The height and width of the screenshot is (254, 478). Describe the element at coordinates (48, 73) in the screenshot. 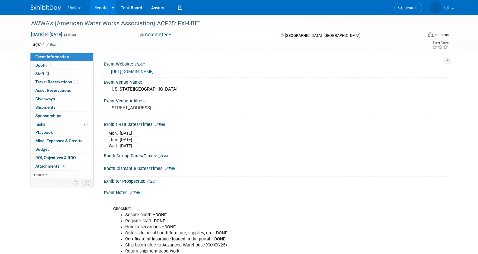

I see `span: 2` at that location.